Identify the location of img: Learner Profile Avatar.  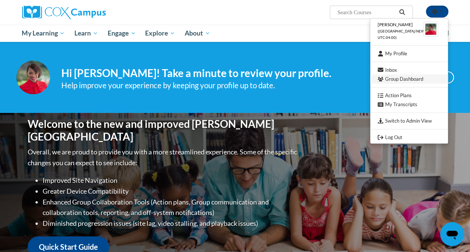
(431, 29).